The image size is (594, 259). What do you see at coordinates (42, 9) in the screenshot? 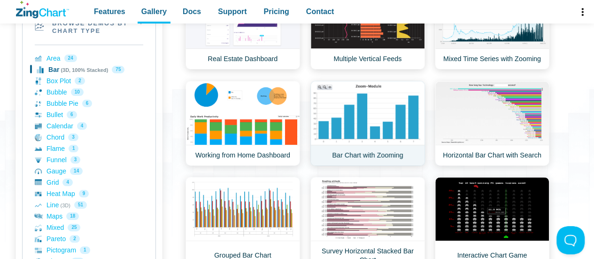
I see `a: ZingChart Logo. Click to return to the homepage` at bounding box center [42, 9].